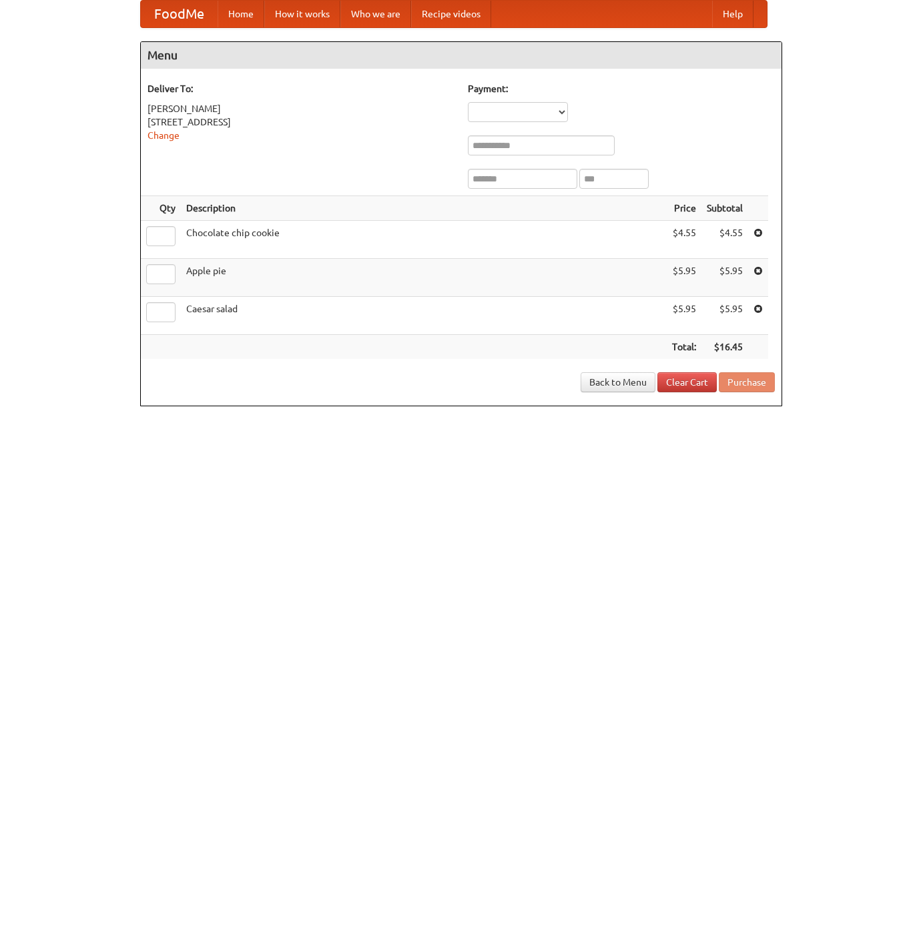  I want to click on button: Purchase, so click(747, 382).